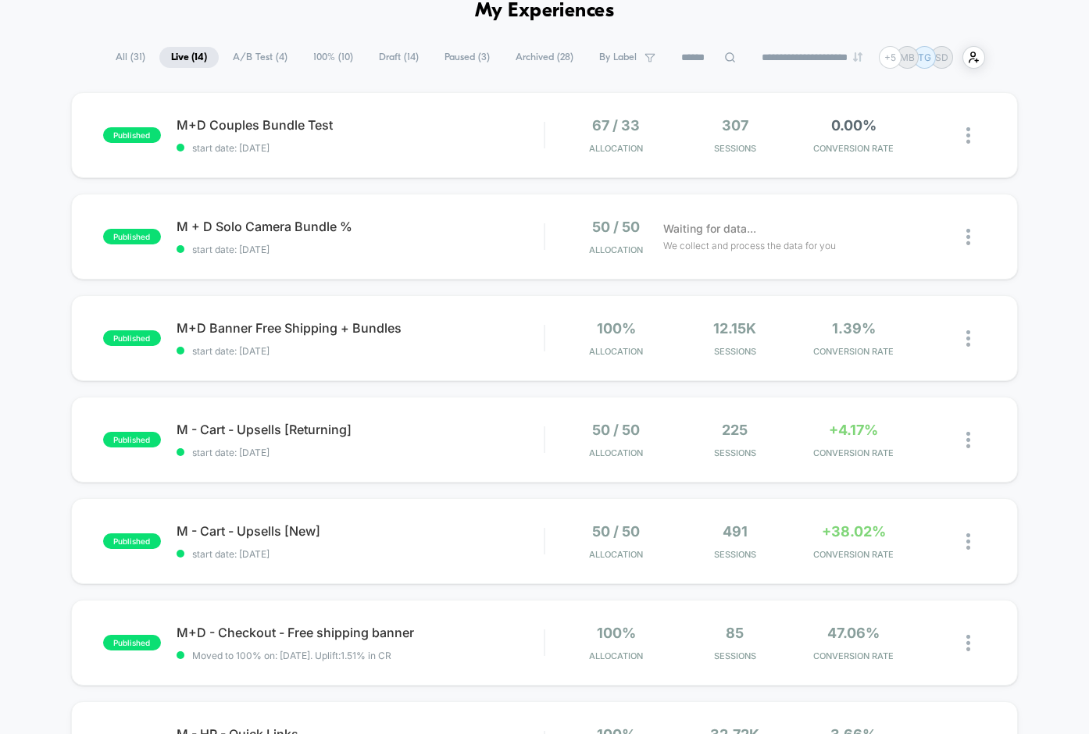 The width and height of the screenshot is (1089, 734). I want to click on span: By Label, so click(618, 57).